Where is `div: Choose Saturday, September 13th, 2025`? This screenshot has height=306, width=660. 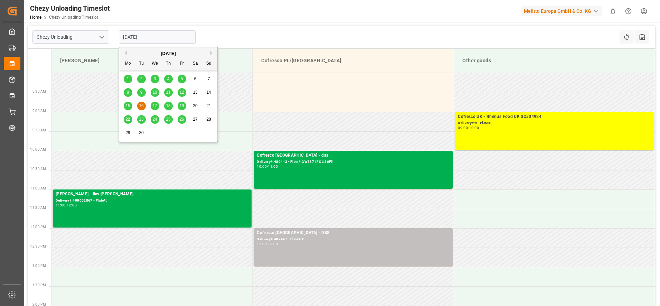
div: Choose Saturday, September 13th, 2025 is located at coordinates (195, 92).